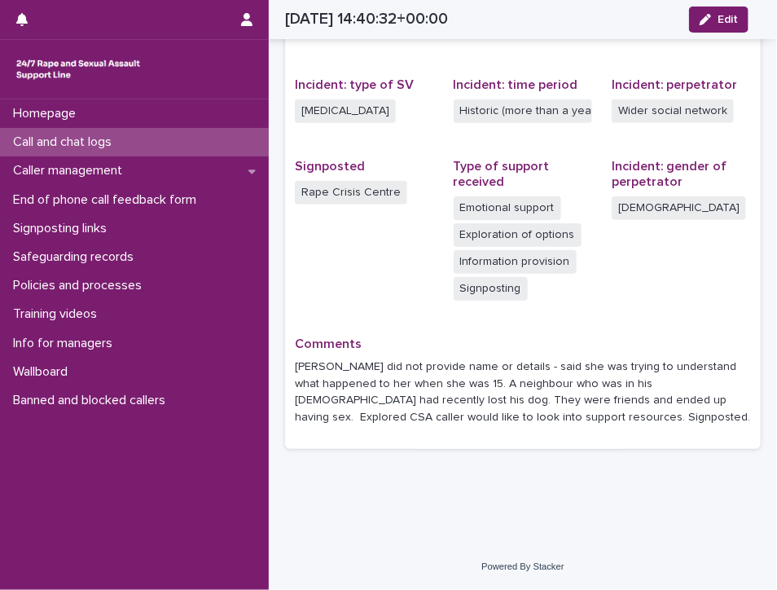  I want to click on span: Incident: type of SV, so click(354, 85).